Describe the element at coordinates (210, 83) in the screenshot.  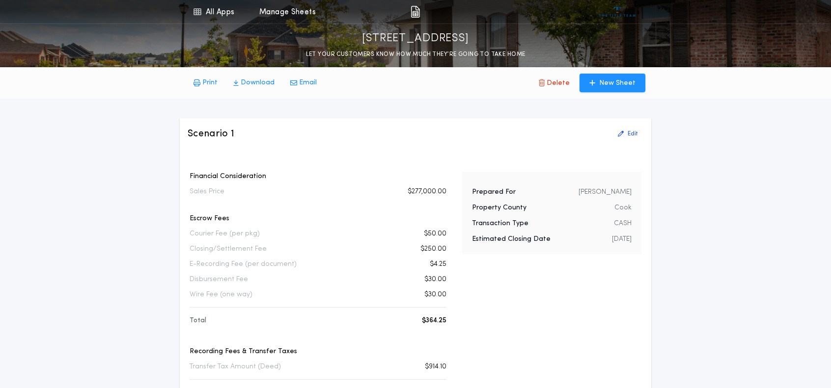
I see `p: Print` at that location.